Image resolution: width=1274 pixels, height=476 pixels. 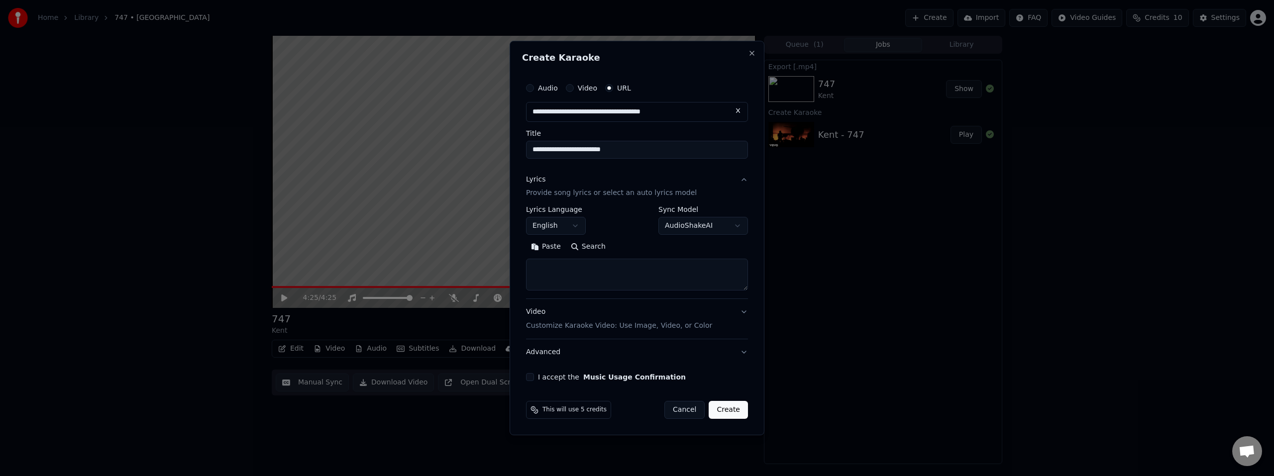 I want to click on button: Advanced, so click(x=637, y=352).